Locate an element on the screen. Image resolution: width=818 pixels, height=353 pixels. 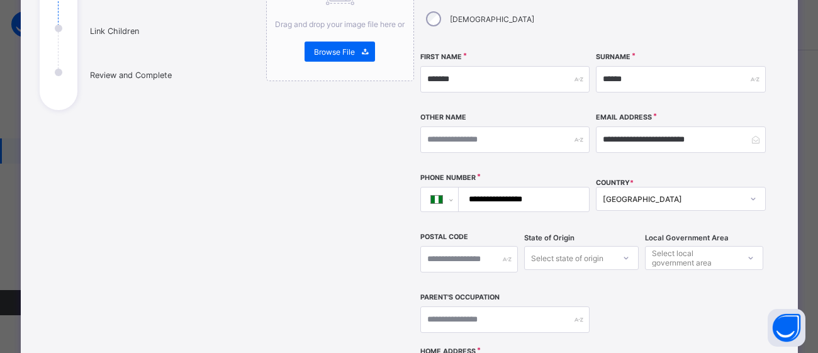
label: Phone Number is located at coordinates (448, 177).